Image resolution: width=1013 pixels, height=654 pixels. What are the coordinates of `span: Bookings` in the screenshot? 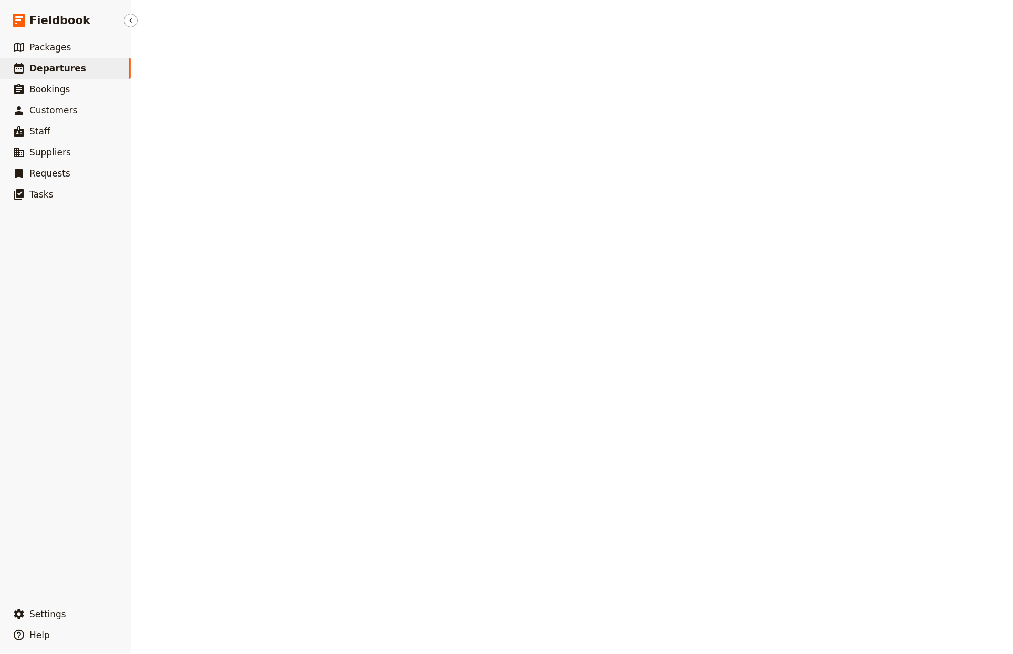 It's located at (49, 89).